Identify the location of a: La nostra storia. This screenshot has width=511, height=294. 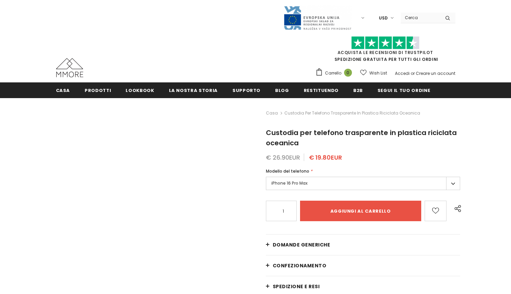
(193, 90).